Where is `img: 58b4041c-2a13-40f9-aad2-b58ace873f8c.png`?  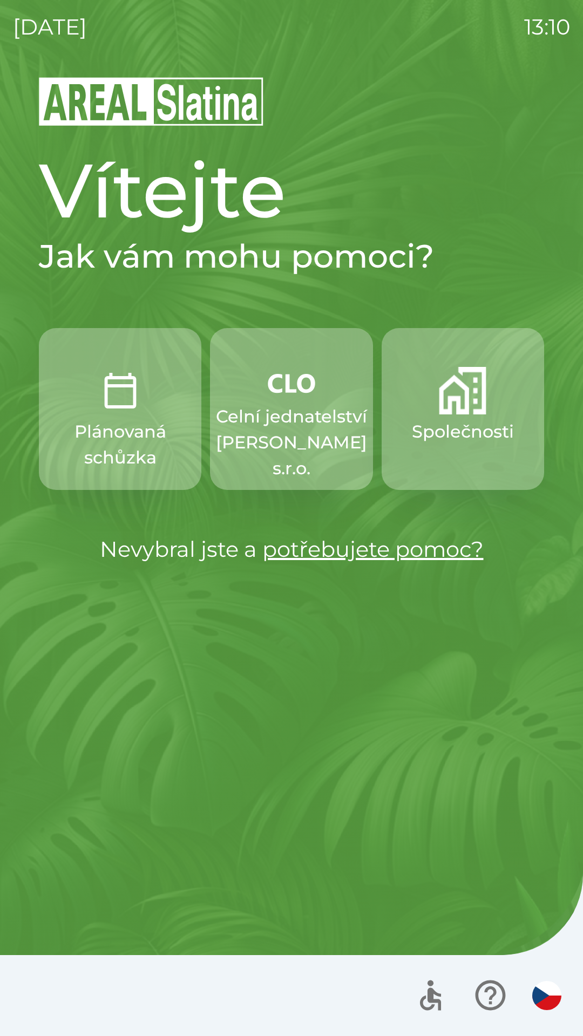
img: 58b4041c-2a13-40f9-aad2-b58ace873f8c.png is located at coordinates (462, 391).